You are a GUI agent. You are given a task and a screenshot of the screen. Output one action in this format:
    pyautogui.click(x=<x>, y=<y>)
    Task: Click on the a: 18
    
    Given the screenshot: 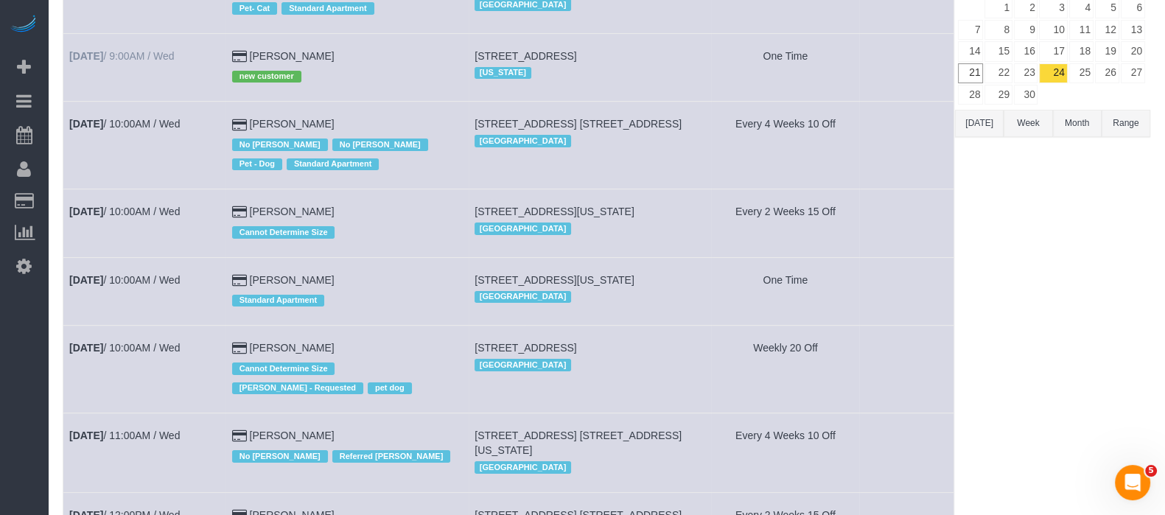 What is the action you would take?
    pyautogui.click(x=1081, y=51)
    